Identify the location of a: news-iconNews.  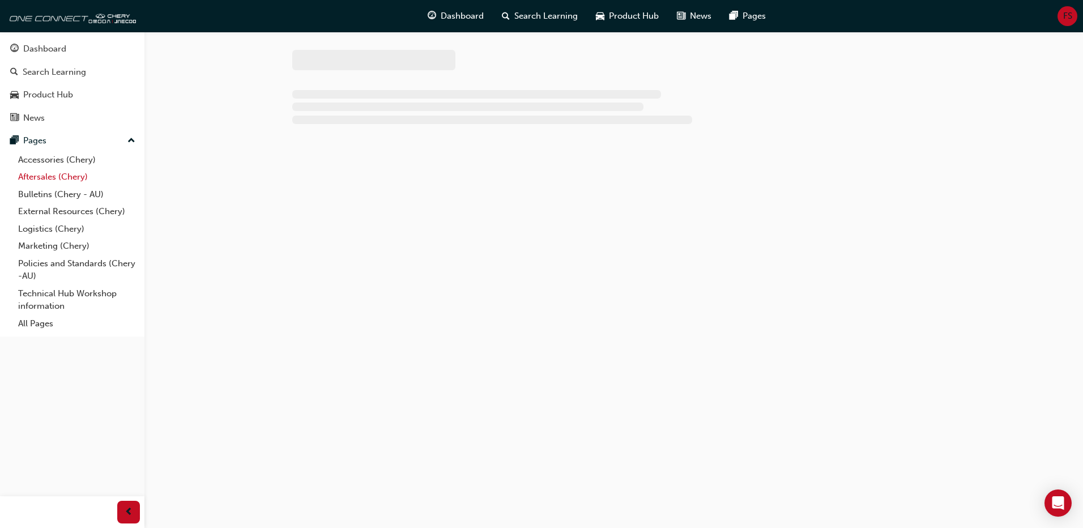
(694, 16).